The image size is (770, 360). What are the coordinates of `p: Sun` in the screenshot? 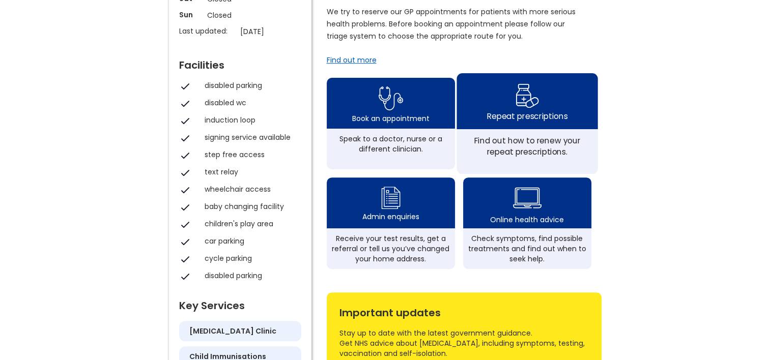 It's located at (190, 15).